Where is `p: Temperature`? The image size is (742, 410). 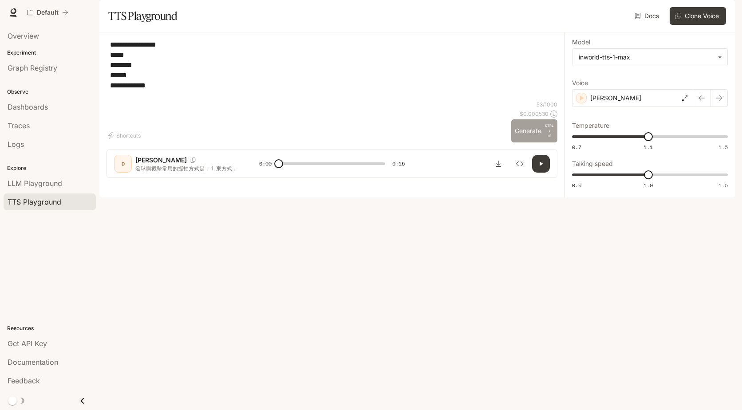
p: Temperature is located at coordinates (591, 126).